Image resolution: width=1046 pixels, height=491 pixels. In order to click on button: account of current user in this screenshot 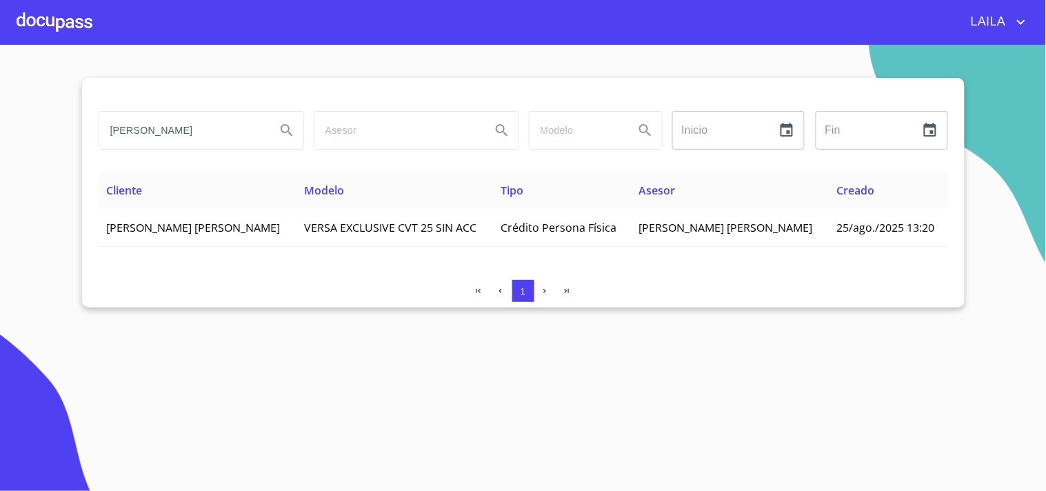, I will do `click(995, 22)`.